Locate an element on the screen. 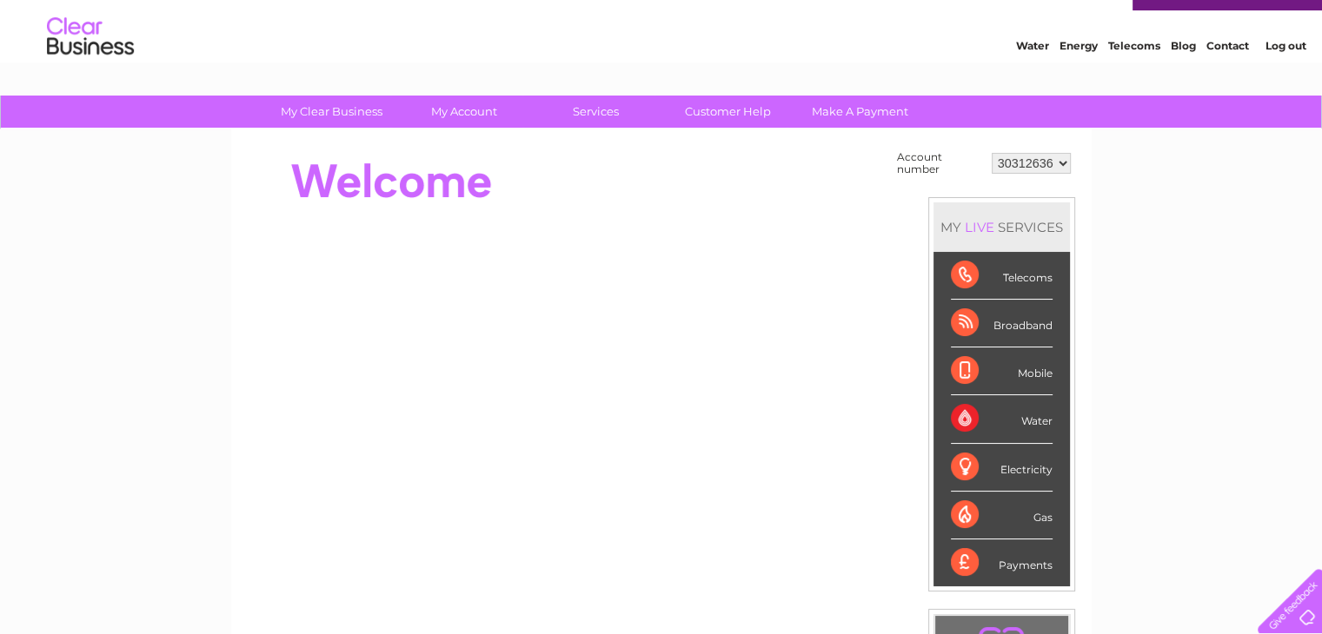 This screenshot has height=634, width=1322. div: Electricity is located at coordinates (1001, 468).